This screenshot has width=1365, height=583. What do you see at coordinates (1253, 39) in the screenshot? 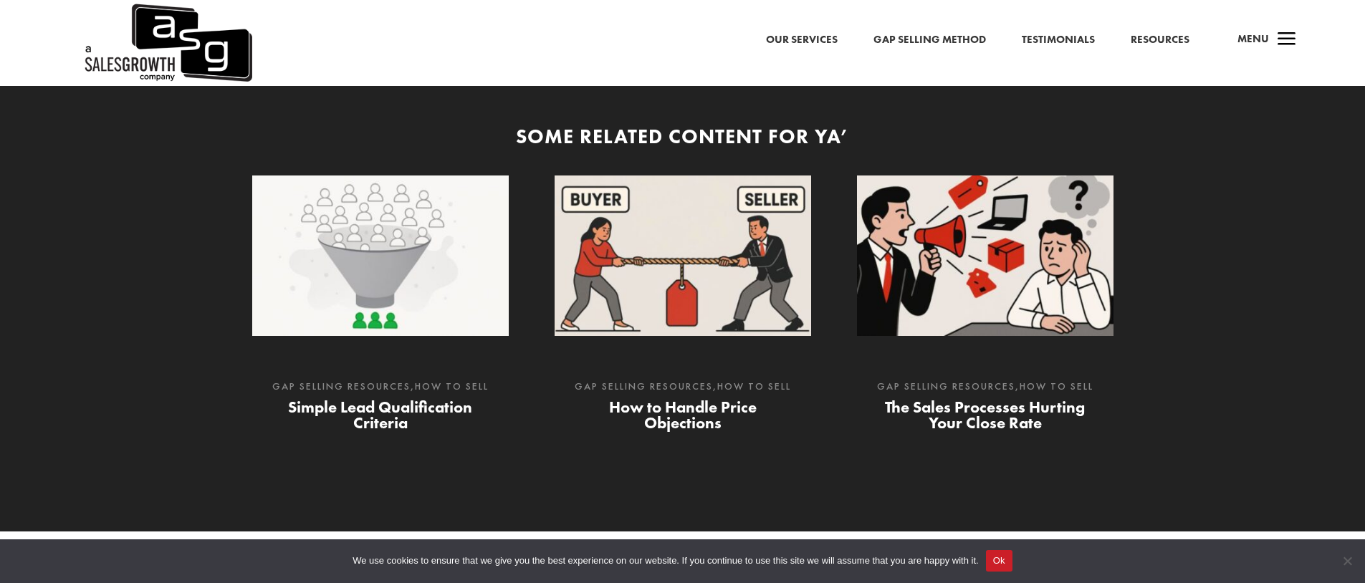
I see `span: Menu` at bounding box center [1253, 39].